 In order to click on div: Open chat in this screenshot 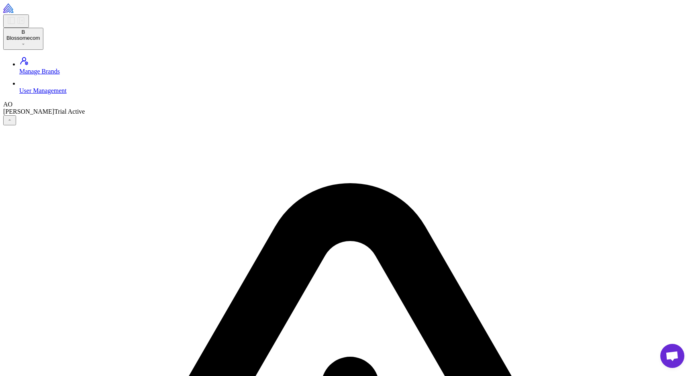, I will do `click(672, 356)`.